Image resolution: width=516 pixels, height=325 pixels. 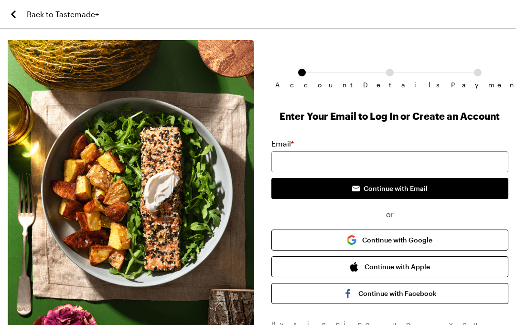 I want to click on button: Continue with Email, so click(x=390, y=189).